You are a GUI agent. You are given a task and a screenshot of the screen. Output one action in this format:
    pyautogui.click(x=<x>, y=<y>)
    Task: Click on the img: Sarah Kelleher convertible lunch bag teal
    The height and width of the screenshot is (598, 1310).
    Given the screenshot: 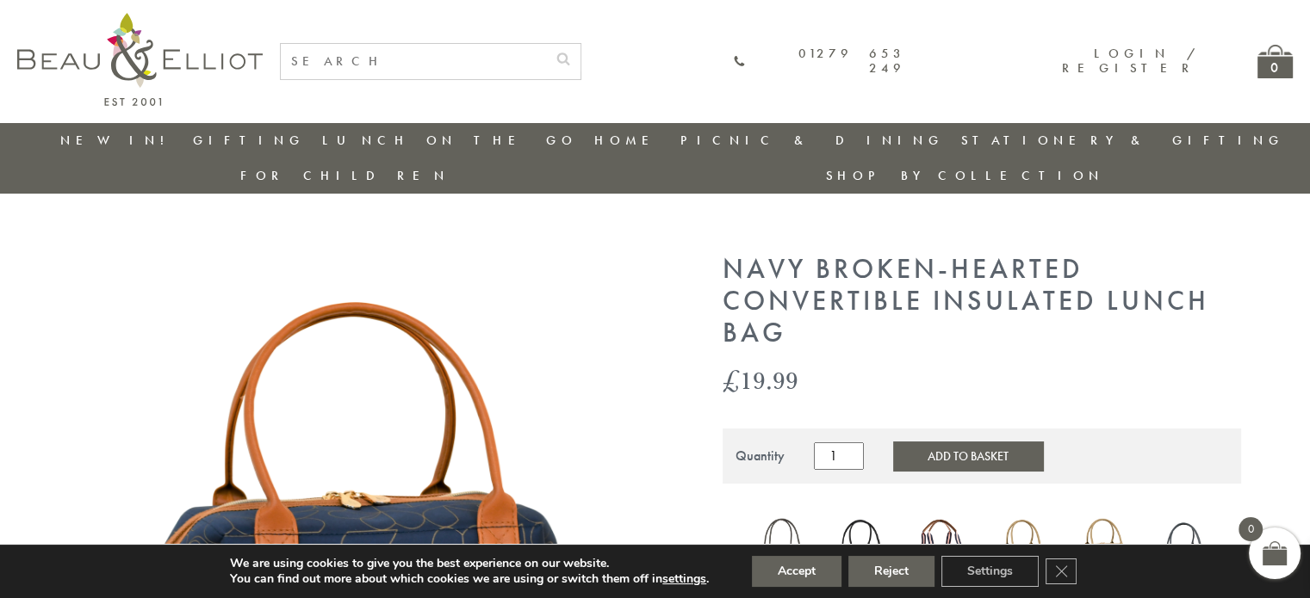 What is the action you would take?
    pyautogui.click(x=1102, y=552)
    